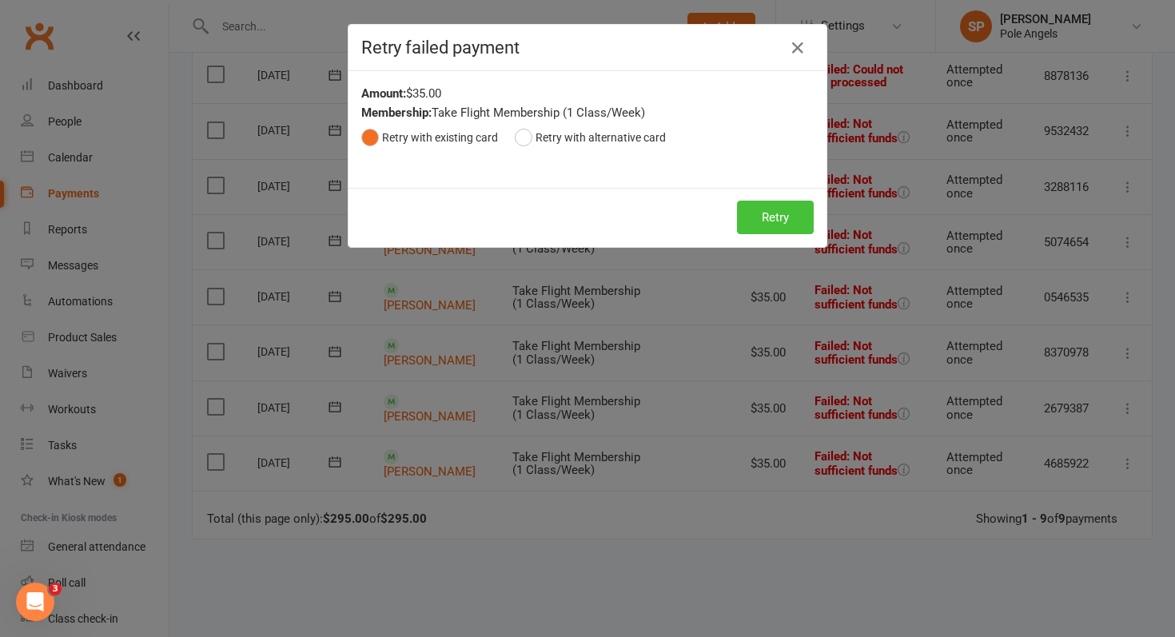  I want to click on h4: Retry failed payment, so click(587, 47).